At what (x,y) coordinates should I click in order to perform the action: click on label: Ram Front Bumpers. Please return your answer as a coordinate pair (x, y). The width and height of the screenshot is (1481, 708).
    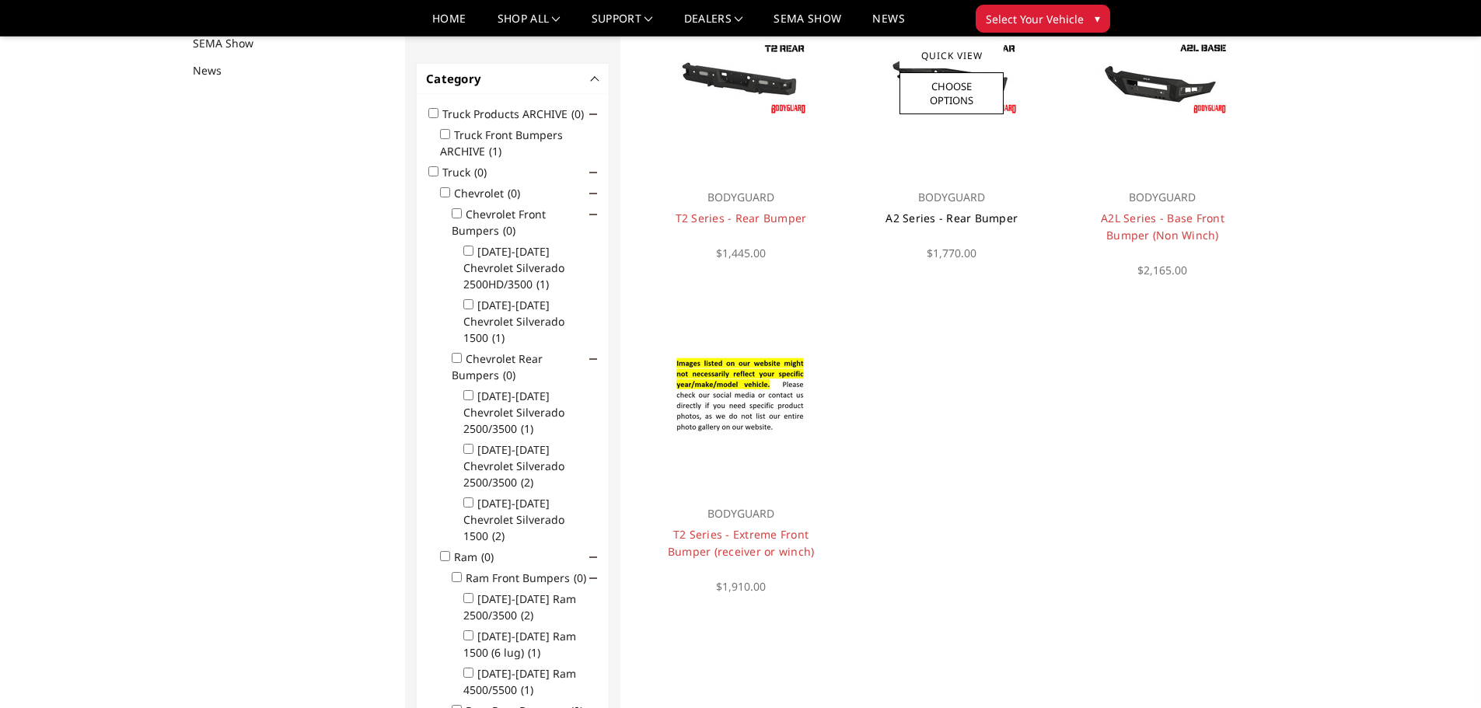
    Looking at the image, I should click on (530, 578).